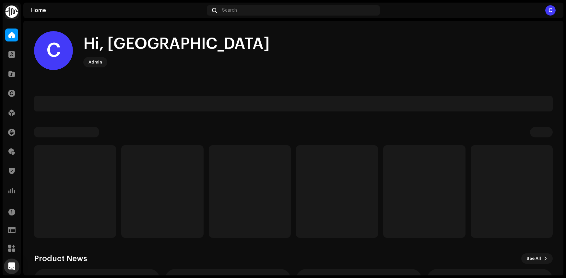 This screenshot has width=566, height=278. Describe the element at coordinates (229, 10) in the screenshot. I see `span: Search` at that location.